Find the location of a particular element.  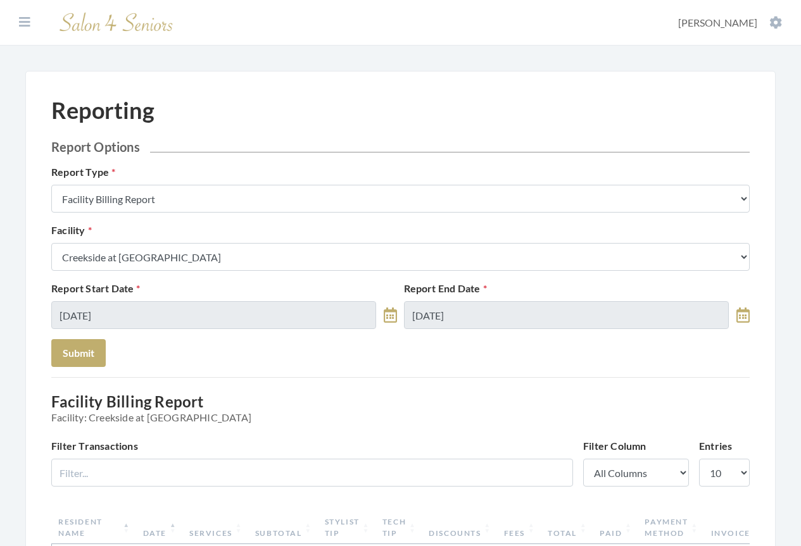

label: Facility is located at coordinates (72, 230).